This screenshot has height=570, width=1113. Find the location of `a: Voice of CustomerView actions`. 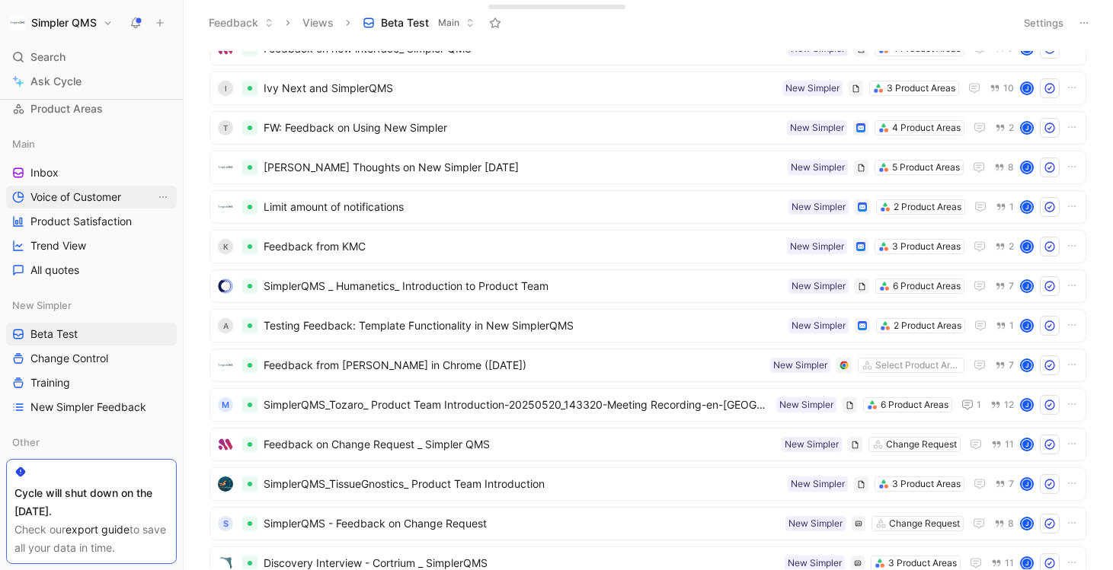

a: Voice of CustomerView actions is located at coordinates (91, 197).